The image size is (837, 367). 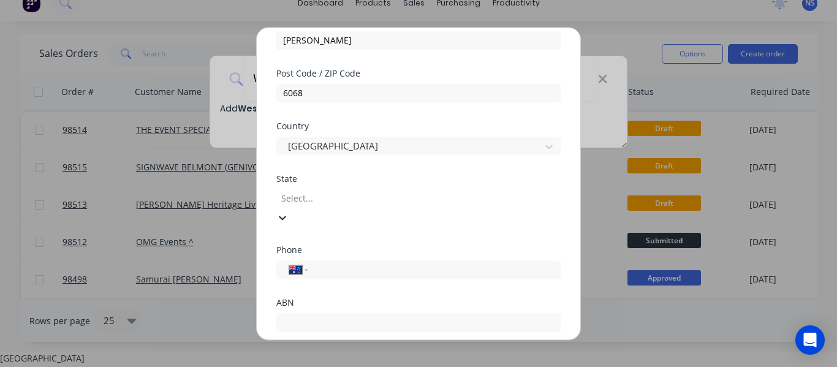 I want to click on div: Open Intercom Messenger, so click(x=810, y=340).